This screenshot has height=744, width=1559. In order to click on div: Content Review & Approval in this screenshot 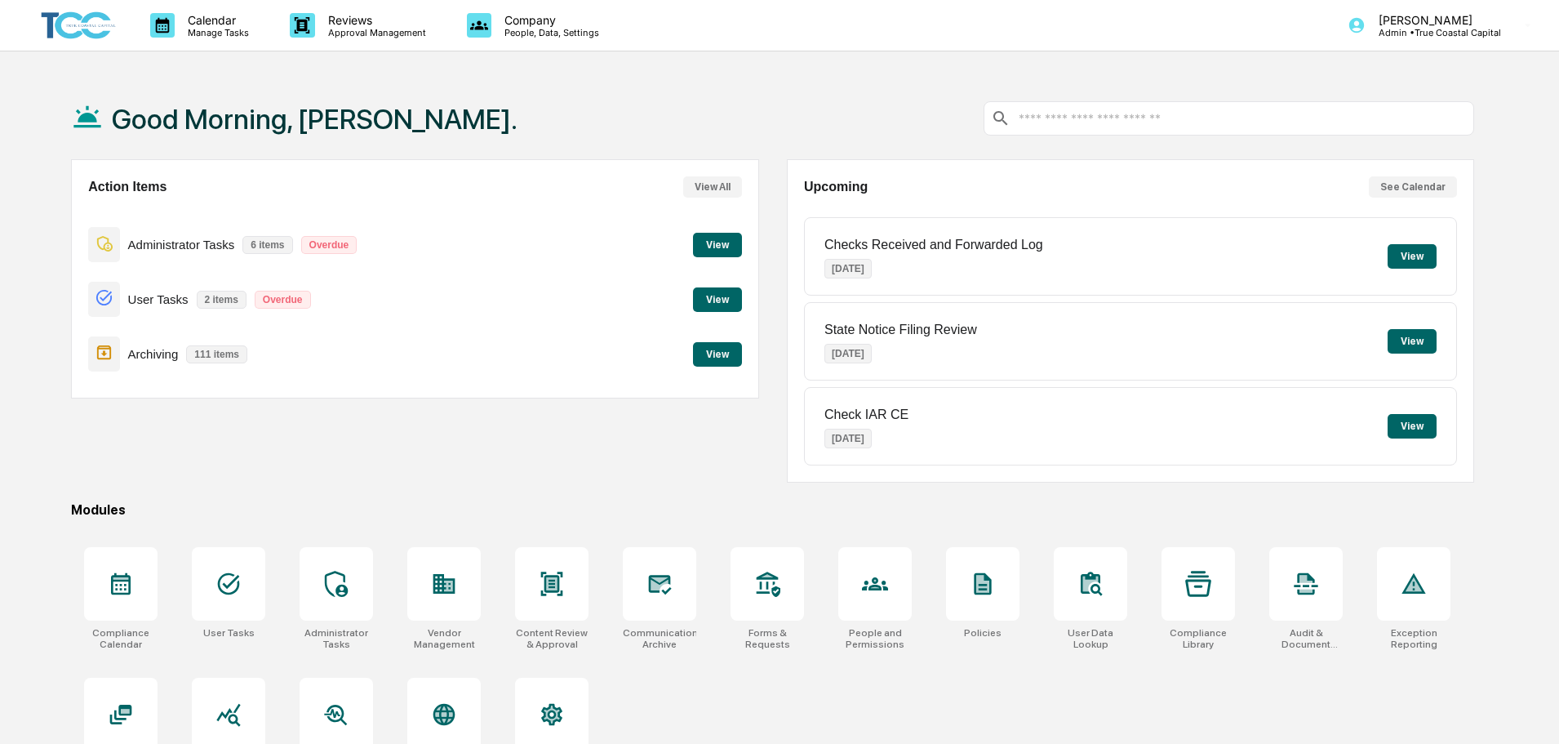, I will do `click(552, 638)`.